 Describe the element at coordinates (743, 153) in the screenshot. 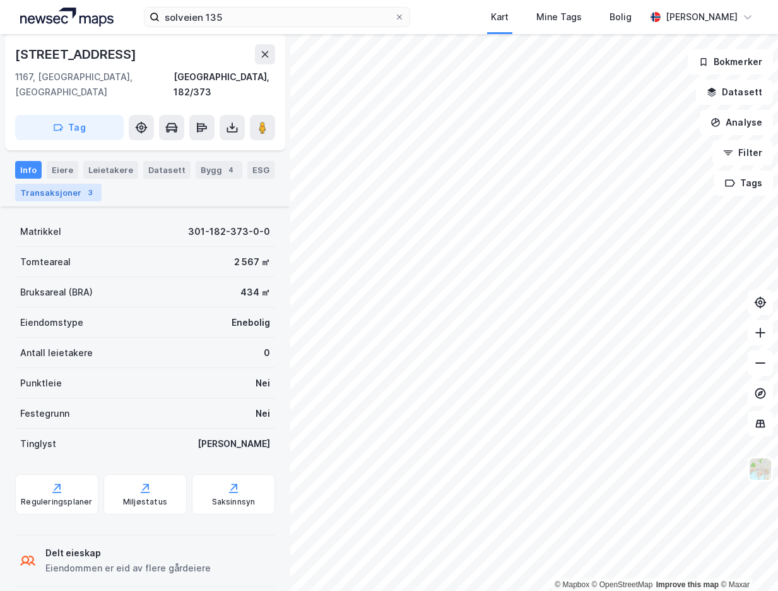

I see `button: Filter` at that location.